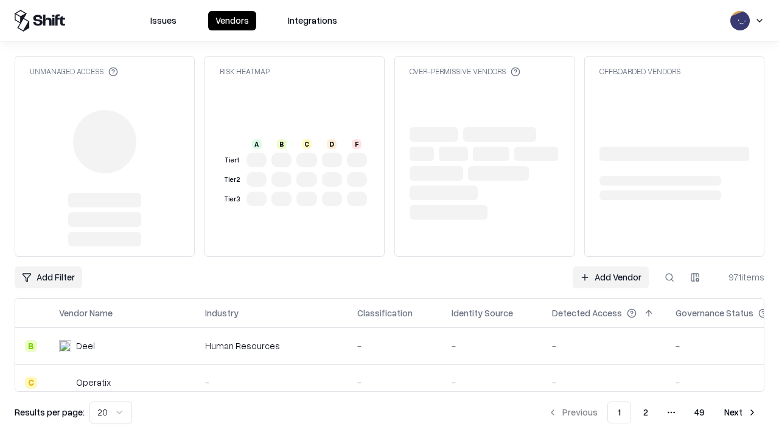 This screenshot has width=779, height=438. Describe the element at coordinates (332, 144) in the screenshot. I see `div: D` at that location.